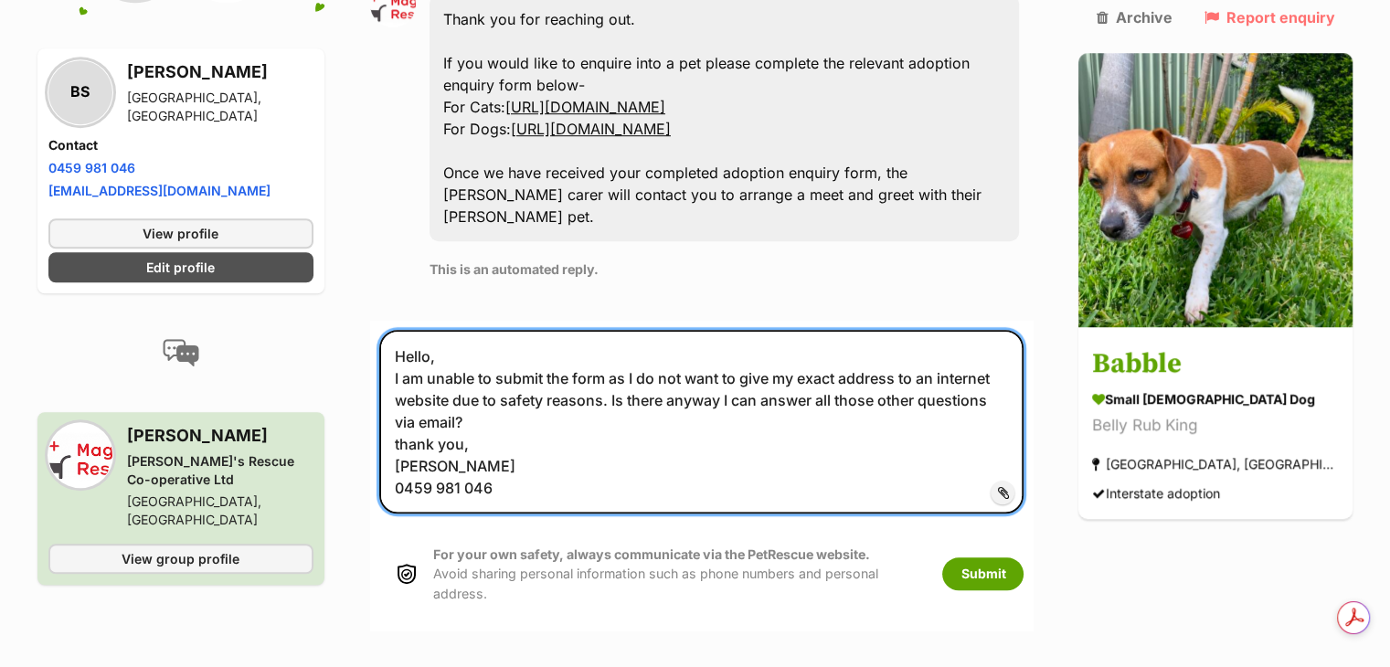 This screenshot has height=667, width=1390. What do you see at coordinates (1156, 494) in the screenshot?
I see `div: Interstate adoption` at bounding box center [1156, 494].